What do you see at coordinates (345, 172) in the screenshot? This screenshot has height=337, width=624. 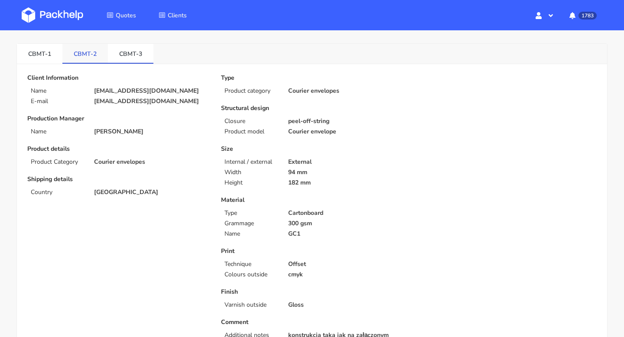 I see `p: 94 mm` at bounding box center [345, 172].